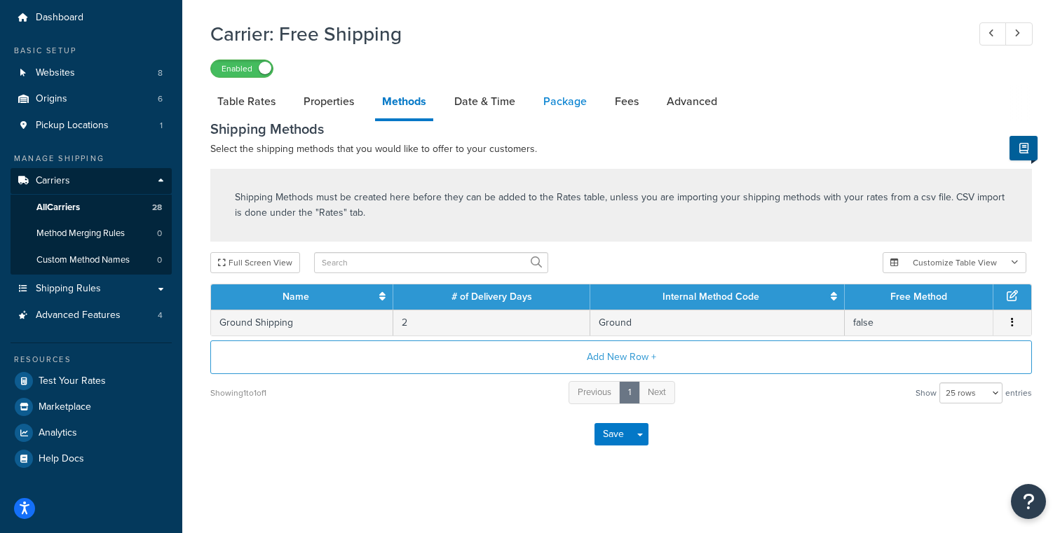 Image resolution: width=1060 pixels, height=533 pixels. What do you see at coordinates (57, 433) in the screenshot?
I see `span: Analytics` at bounding box center [57, 433].